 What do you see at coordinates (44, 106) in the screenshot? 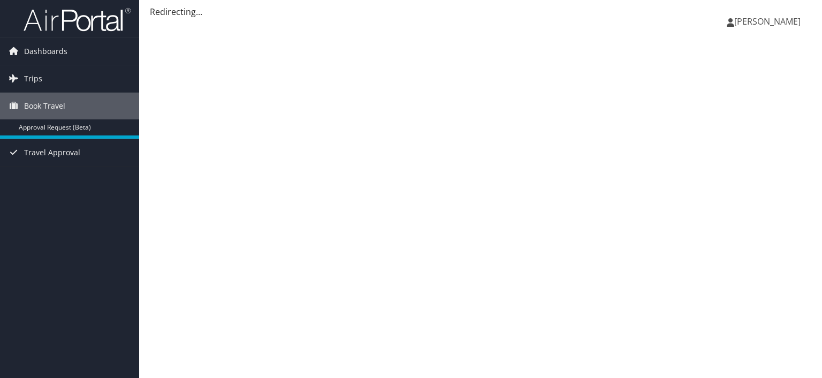
I see `span: Book Travel` at bounding box center [44, 106].